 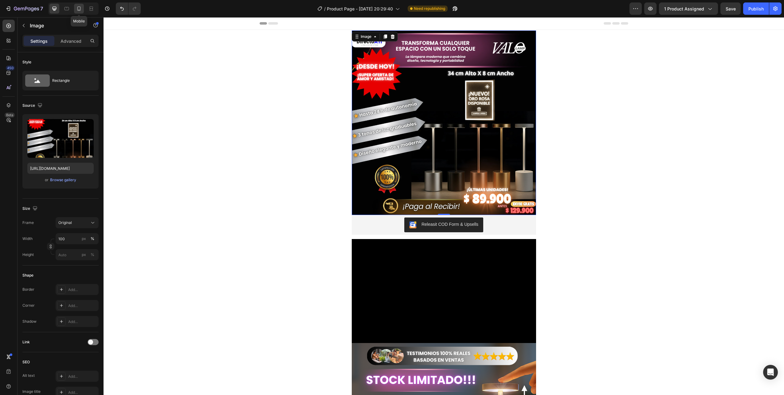 I want to click on p: Settings, so click(x=39, y=41).